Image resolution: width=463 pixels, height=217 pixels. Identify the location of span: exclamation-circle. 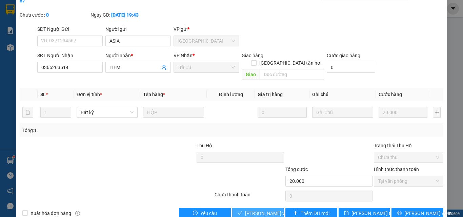
(195, 214).